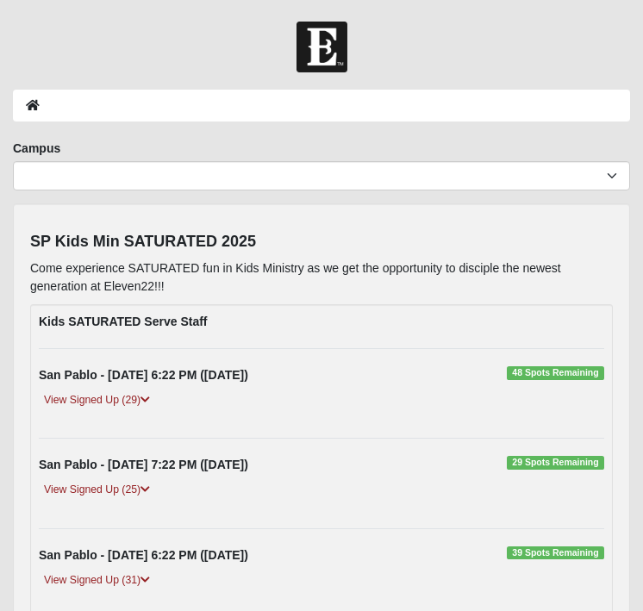  What do you see at coordinates (322, 278) in the screenshot?
I see `p: Come experience SATURATED fun in Kids Ministry as we get the opportunity to disciple the newest g...` at bounding box center [322, 278].